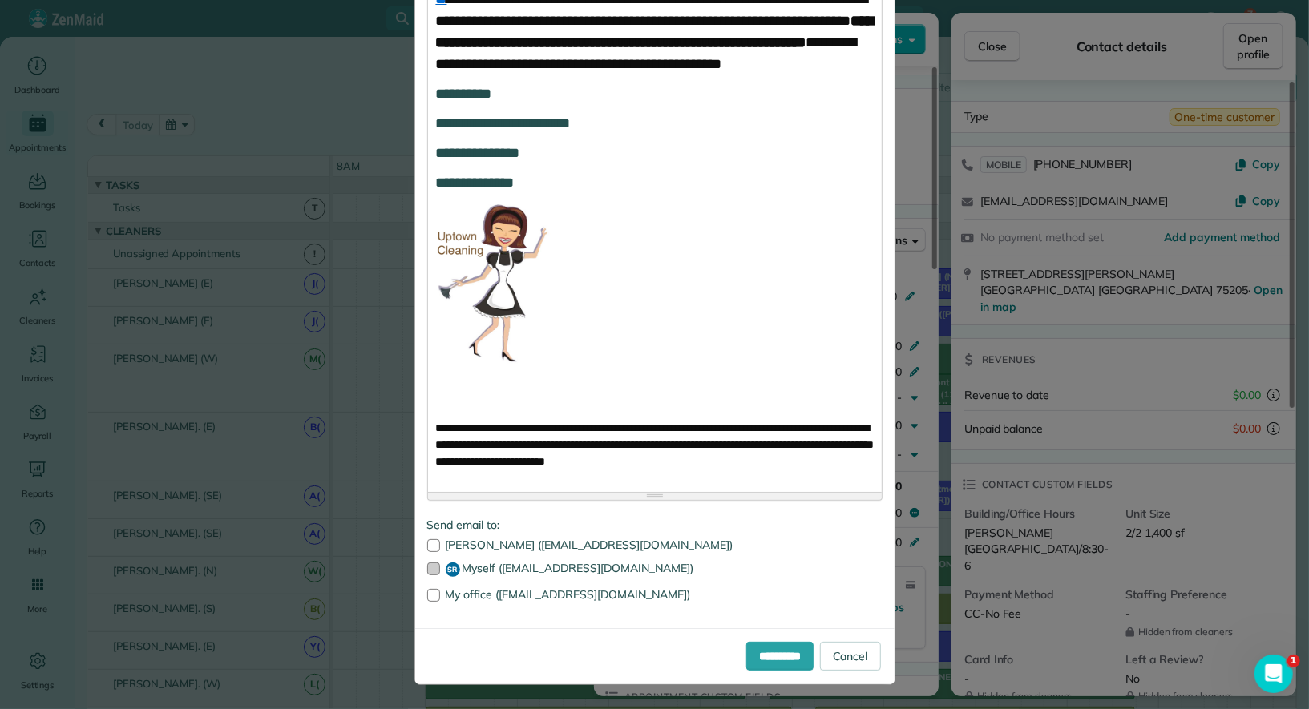  Describe the element at coordinates (655, 525) in the screenshot. I see `label: Send email to:` at that location.